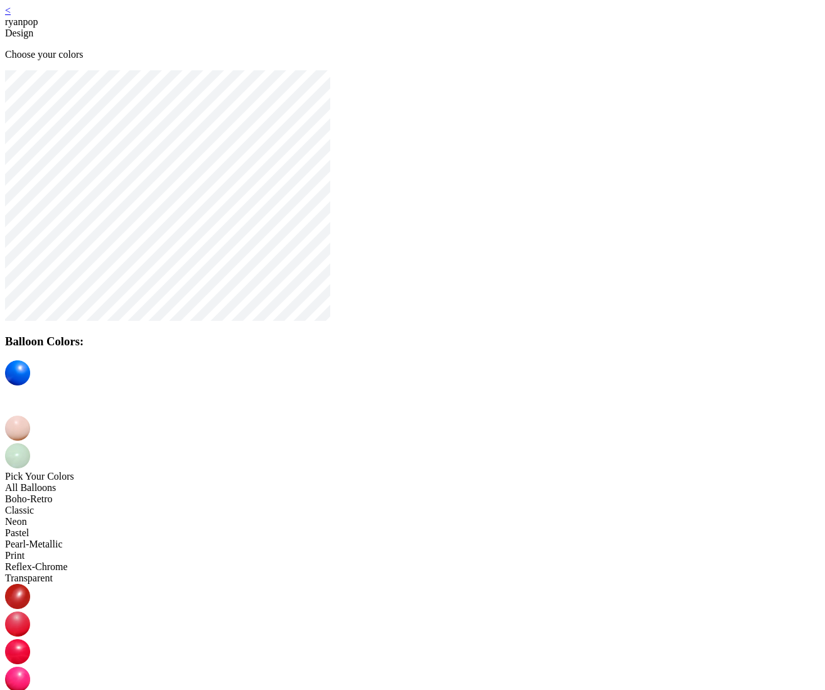 The height and width of the screenshot is (690, 825). What do you see at coordinates (412, 55) in the screenshot?
I see `p: Choose your colors` at bounding box center [412, 55].